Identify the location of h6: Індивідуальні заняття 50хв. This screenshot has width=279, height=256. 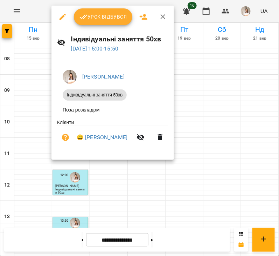
(120, 39).